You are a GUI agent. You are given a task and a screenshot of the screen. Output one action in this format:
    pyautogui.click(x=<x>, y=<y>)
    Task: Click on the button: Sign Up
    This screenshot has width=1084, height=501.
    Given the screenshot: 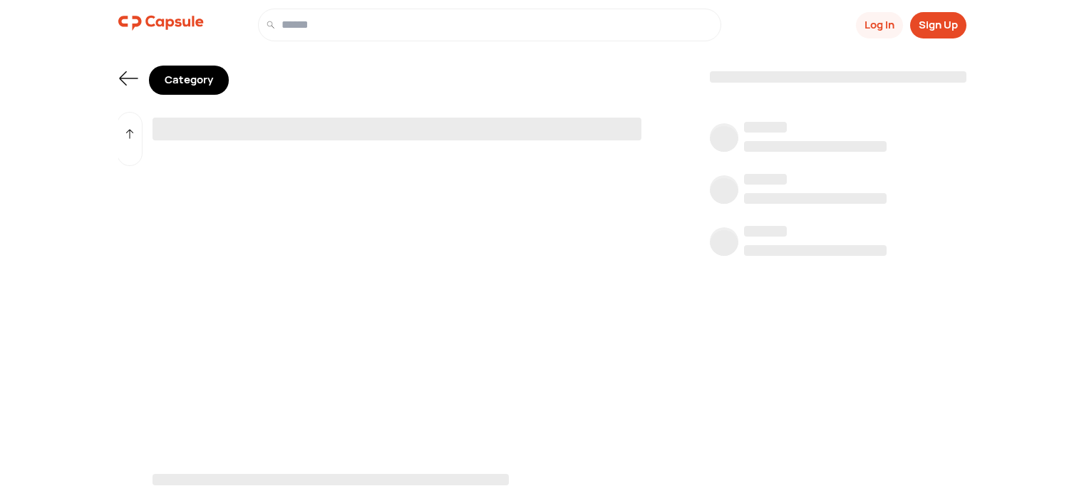 What is the action you would take?
    pyautogui.click(x=938, y=25)
    